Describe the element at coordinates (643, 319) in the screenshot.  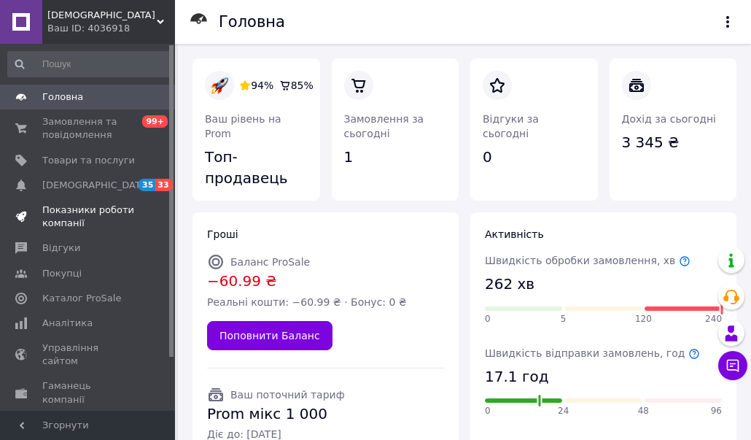
I see `span: 120` at that location.